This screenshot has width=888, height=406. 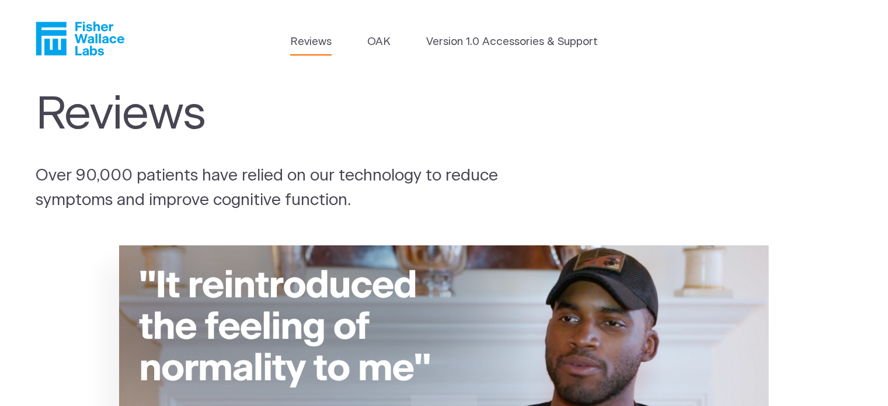 What do you see at coordinates (291, 189) in the screenshot?
I see `p: Over 90,000 patients have relied on our technology to reduce symptoms and improve cognitive funct...` at bounding box center [291, 189].